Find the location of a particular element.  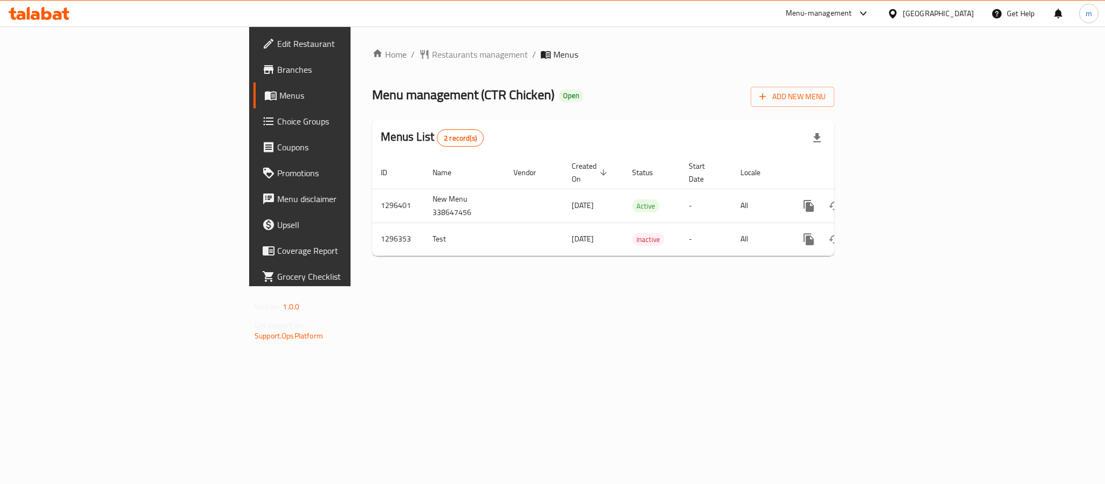

span: Status is located at coordinates (649, 173).